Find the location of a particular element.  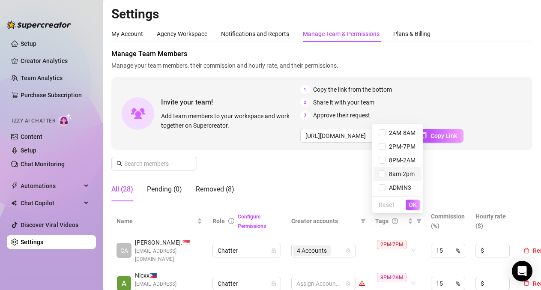

span: ADMIN3 is located at coordinates (398, 188).